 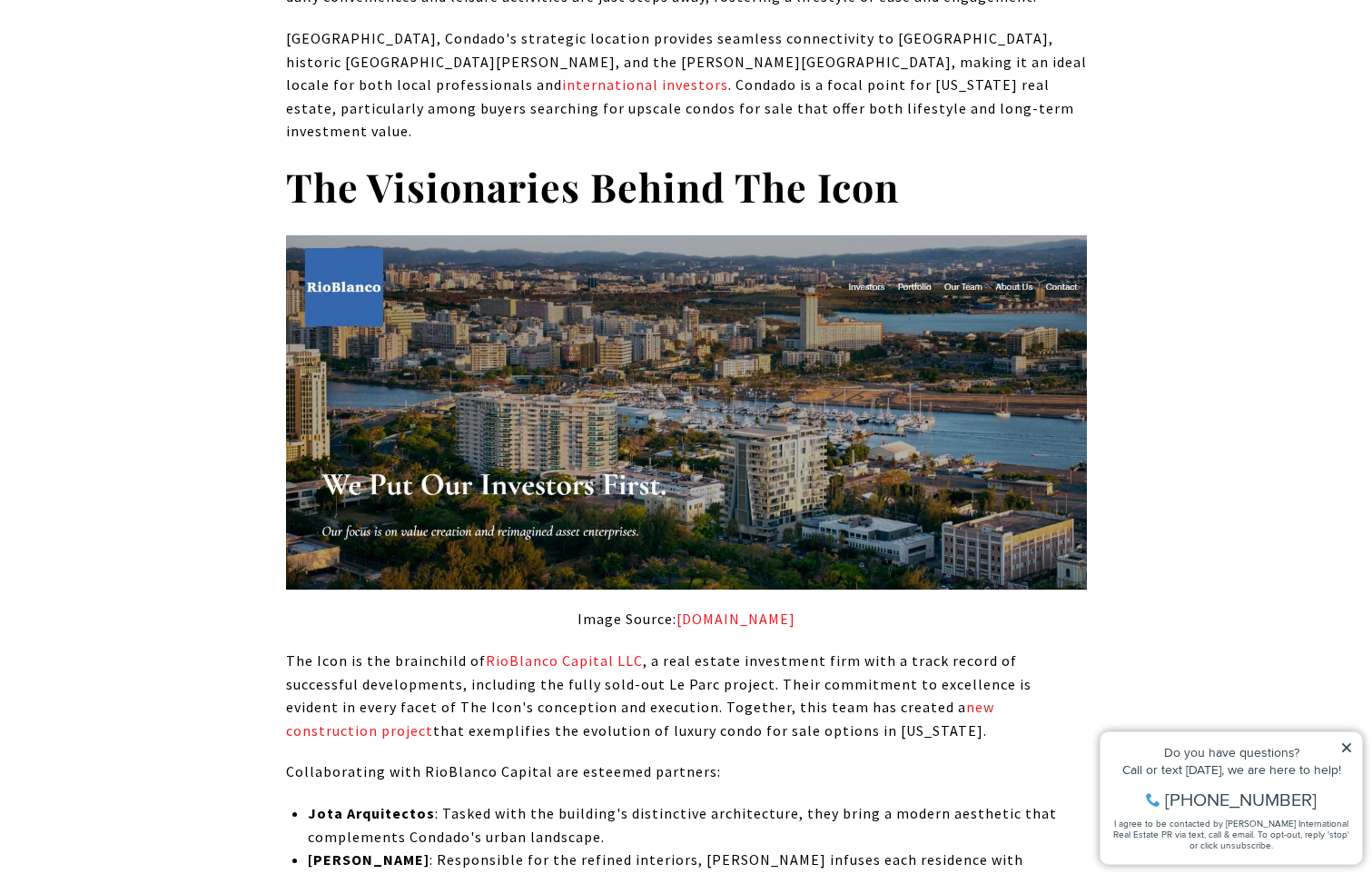 What do you see at coordinates (687, 695) in the screenshot?
I see `p: The Icon is the brainchild of , a real estate investment firm with a track record of successful d...` at bounding box center [687, 695].